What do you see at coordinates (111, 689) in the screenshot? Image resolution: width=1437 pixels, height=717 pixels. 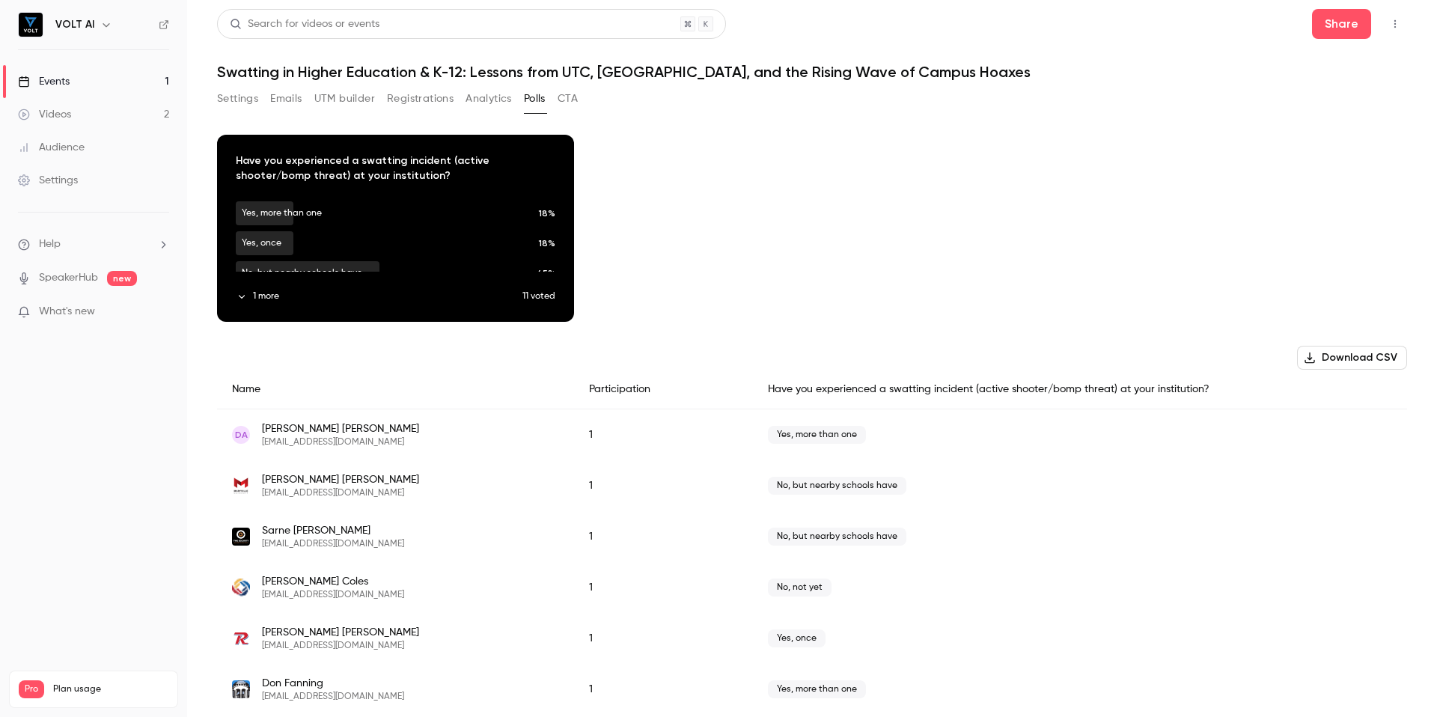 I see `span: Plan usage` at bounding box center [111, 689].